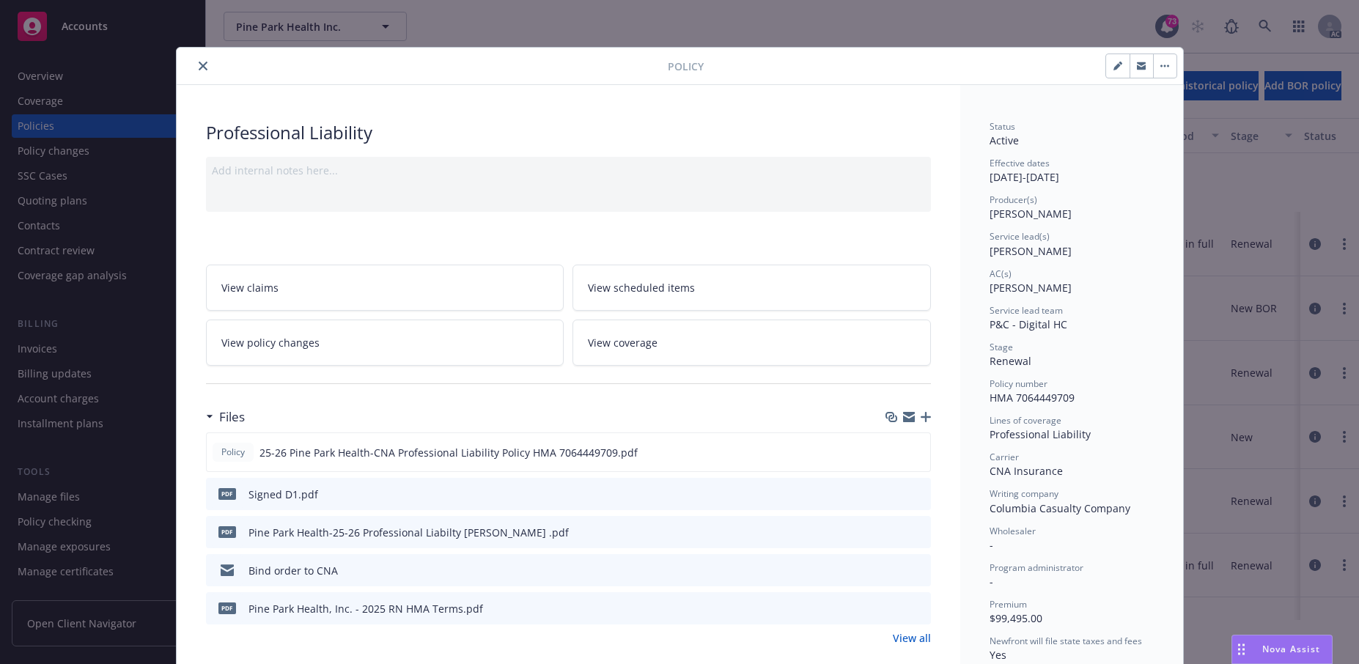 This screenshot has height=664, width=1359. Describe the element at coordinates (1024, 493) in the screenshot. I see `span: Writing company` at that location.